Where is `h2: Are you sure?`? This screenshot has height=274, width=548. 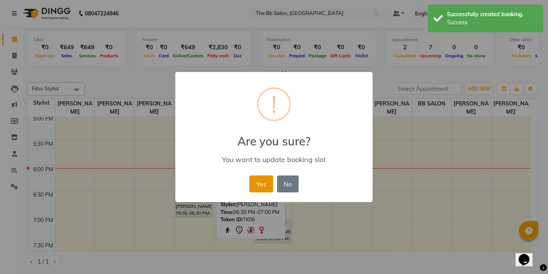 h2: Are you sure? is located at coordinates (274, 137).